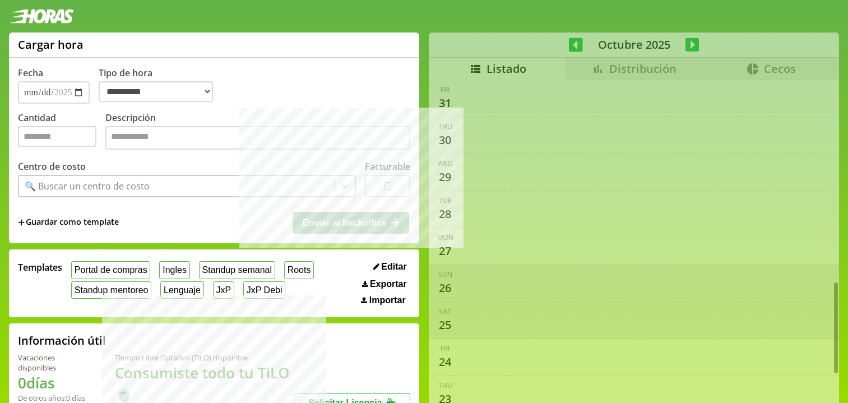 This screenshot has width=848, height=403. I want to click on span: +Guardar como template, so click(68, 223).